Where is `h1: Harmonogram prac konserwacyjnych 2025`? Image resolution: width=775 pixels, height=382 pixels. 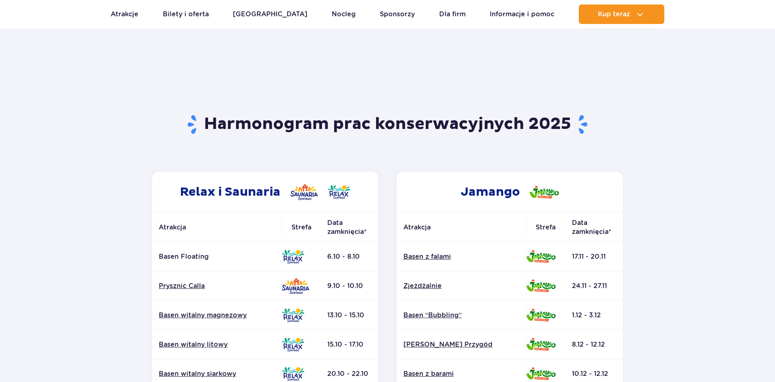 h1: Harmonogram prac konserwacyjnych 2025 is located at coordinates (387, 125).